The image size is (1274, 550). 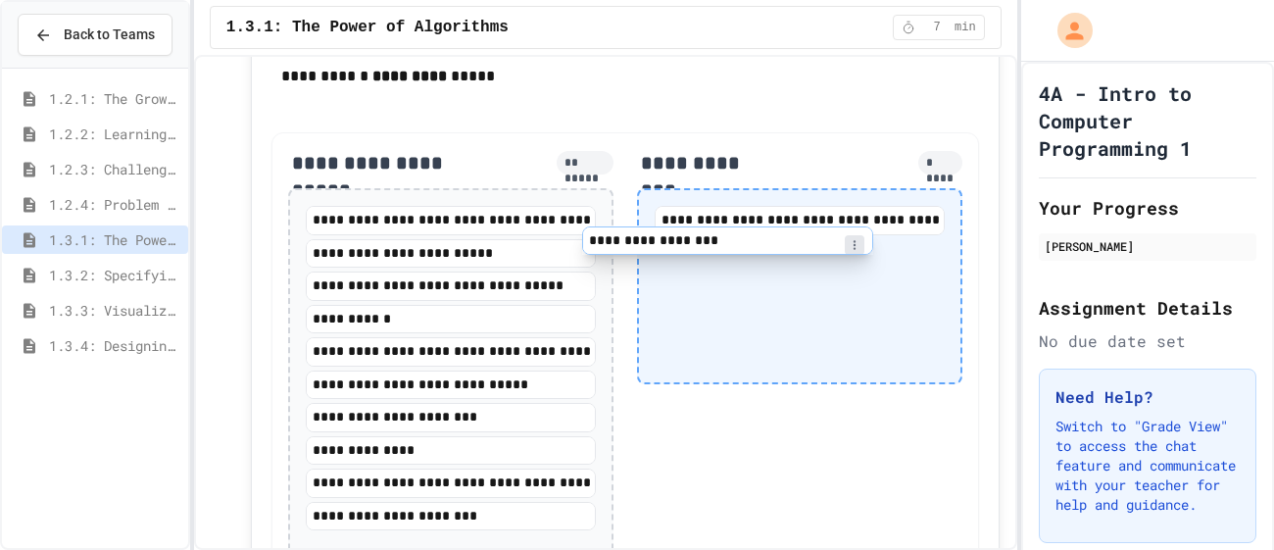 I want to click on p: Switch to "Grade View" to access the chat feature and communicate with your teacher for help and ..., so click(x=1147, y=465).